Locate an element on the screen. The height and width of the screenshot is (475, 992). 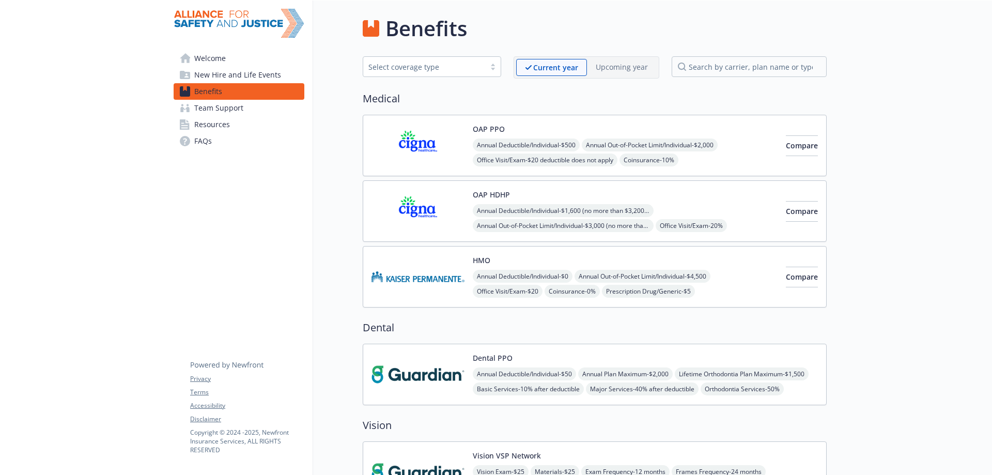
button: Vision VSP Network is located at coordinates (507, 455).